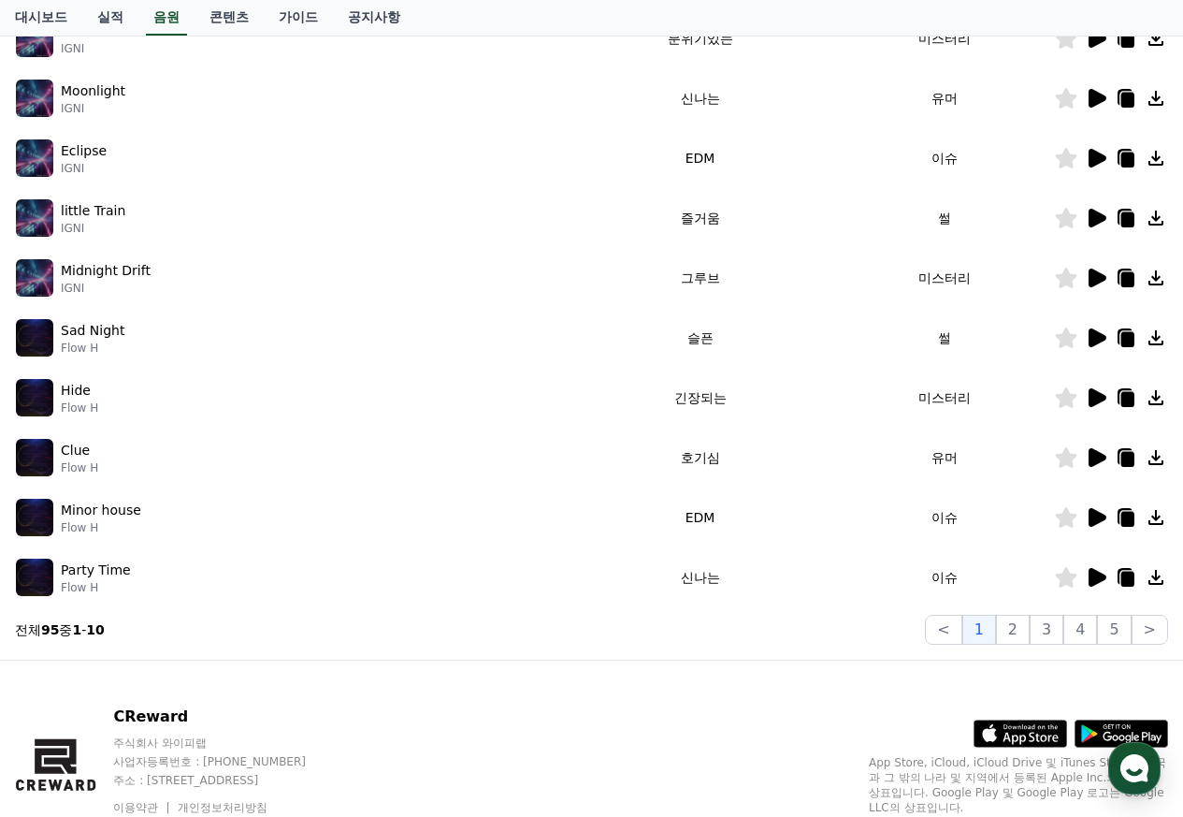 The image size is (1183, 817). What do you see at coordinates (1047, 629) in the screenshot?
I see `button: 3` at bounding box center [1047, 629].